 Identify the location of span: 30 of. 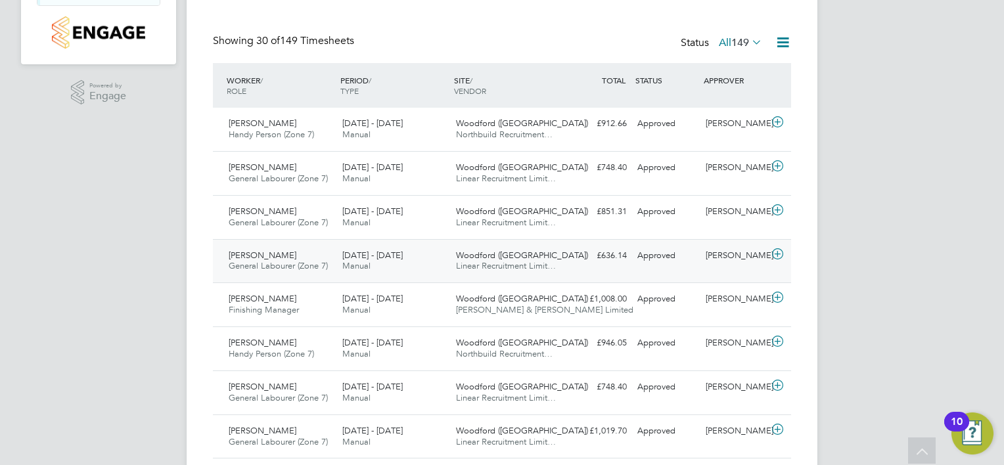
(268, 41).